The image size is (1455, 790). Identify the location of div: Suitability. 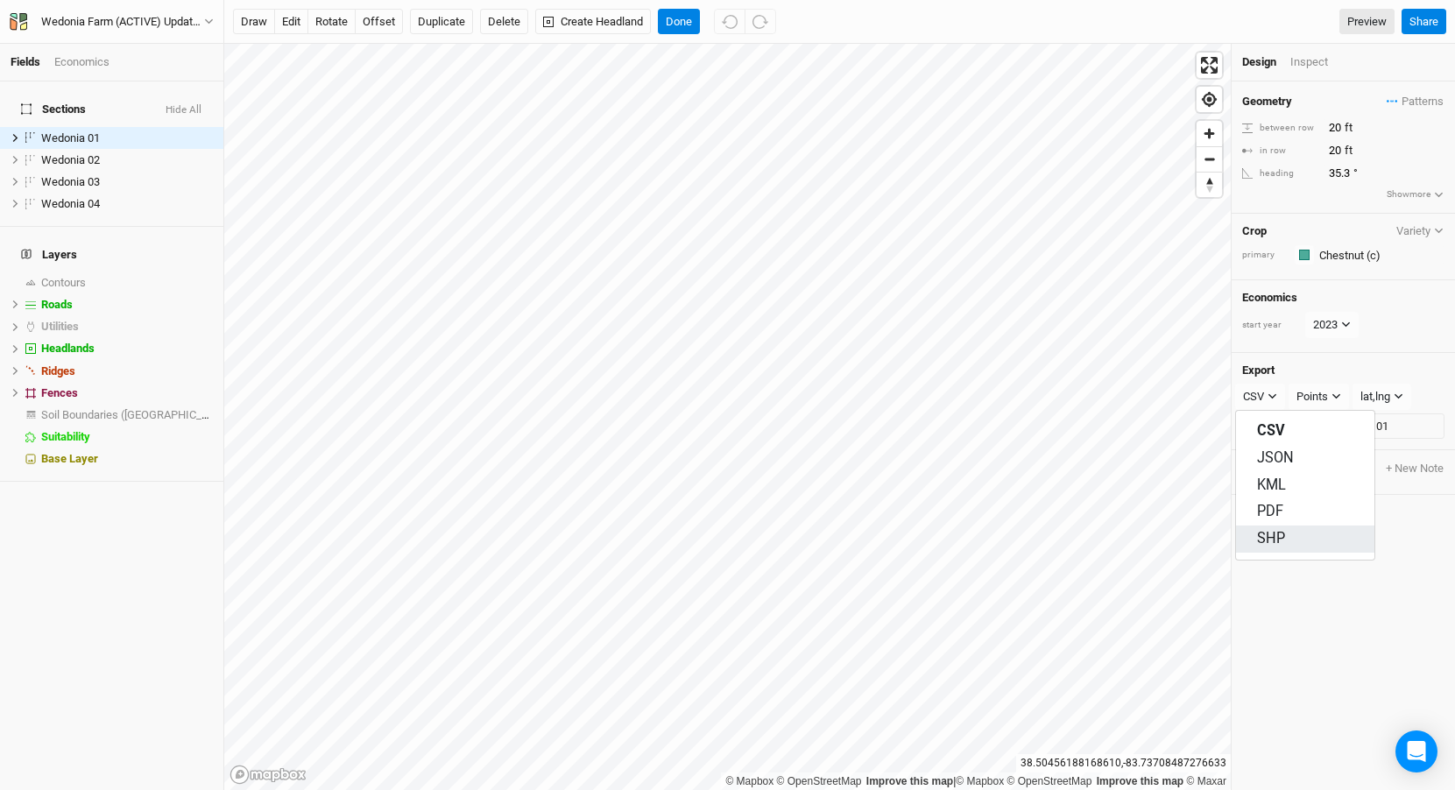
(127, 437).